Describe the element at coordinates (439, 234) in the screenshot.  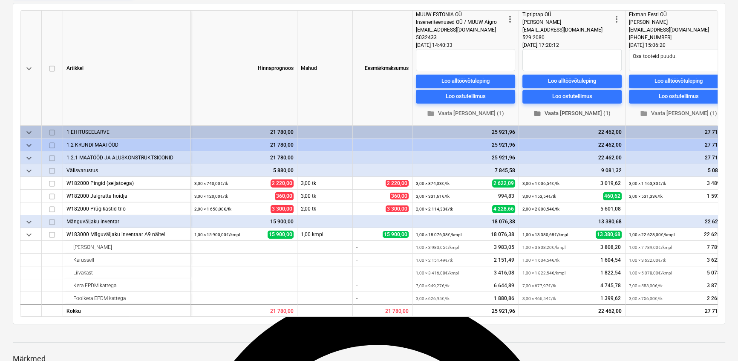
I see `small: 1,00 × 18 076,38€ / kmpl` at that location.